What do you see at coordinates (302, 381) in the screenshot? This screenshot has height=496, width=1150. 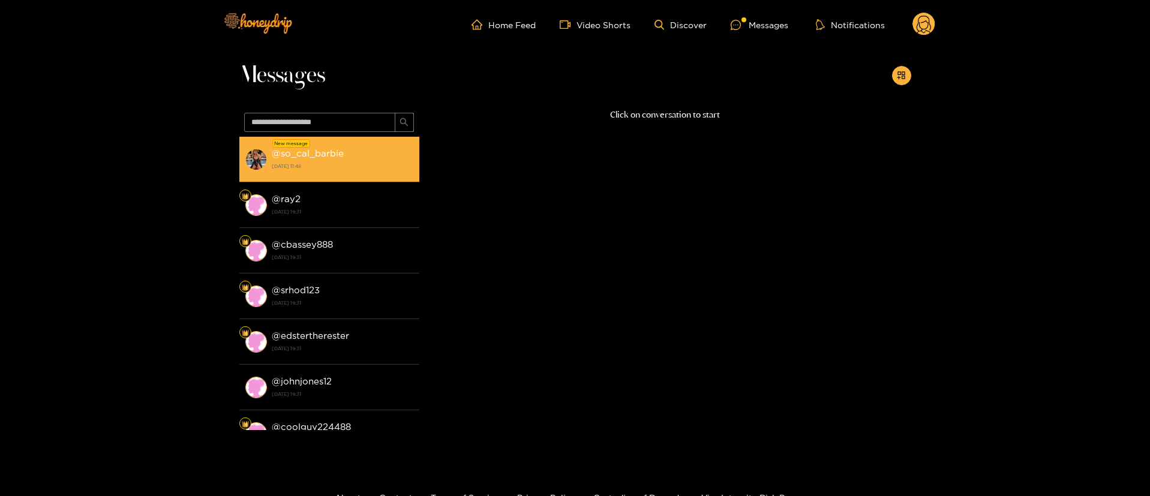 I see `strong: @ johnjones12` at bounding box center [302, 381].